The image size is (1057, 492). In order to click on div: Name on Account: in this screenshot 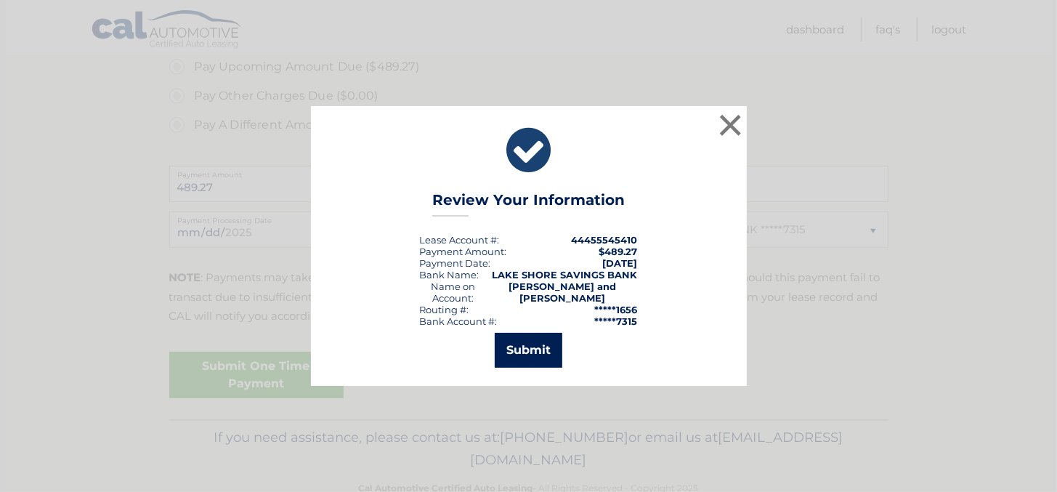, I will do `click(453, 292)`.